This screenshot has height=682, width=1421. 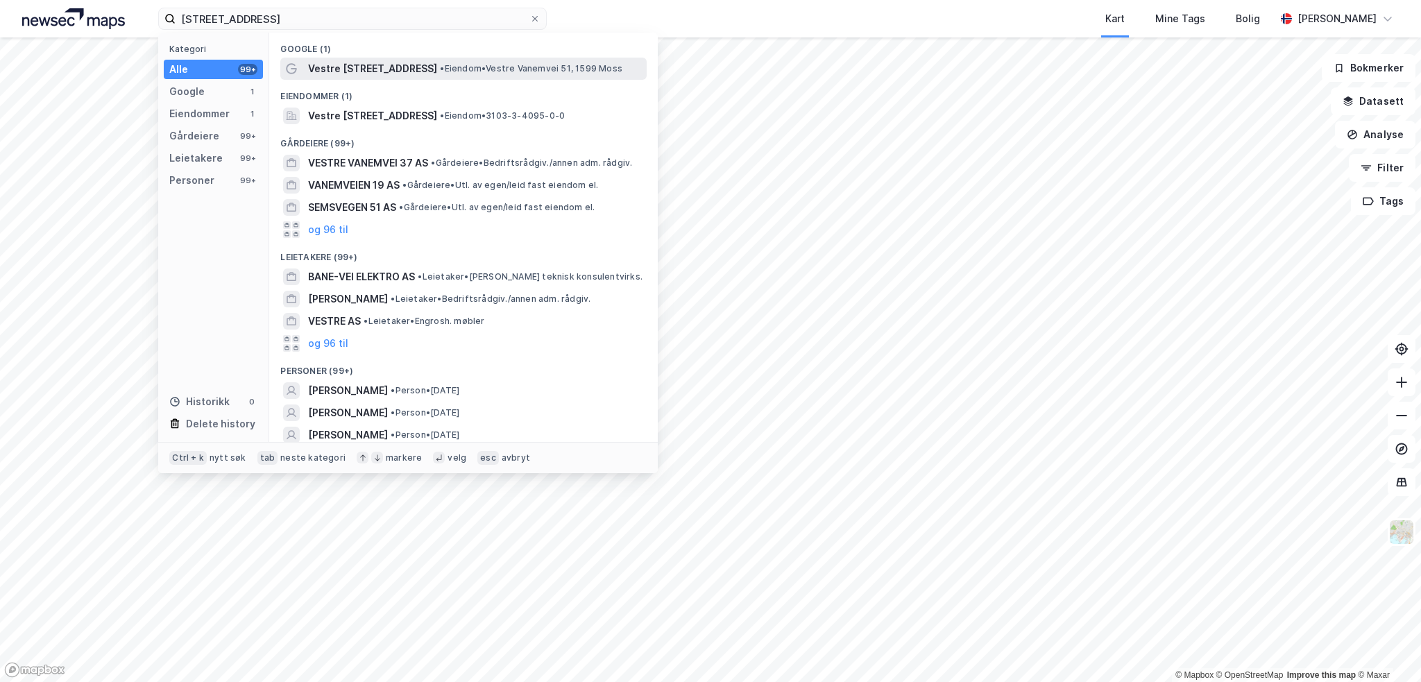 What do you see at coordinates (531, 69) in the screenshot?
I see `span: Eiendom • Vestre Vanemvei 51, 1599 Moss` at bounding box center [531, 69].